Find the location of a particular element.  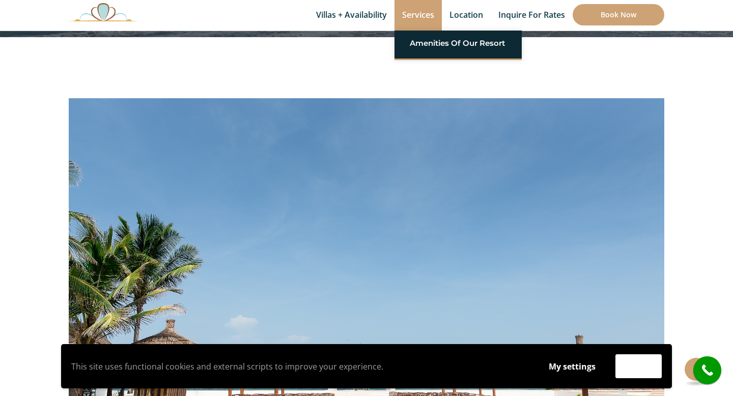

img: Awesome Logo is located at coordinates (103, 12).